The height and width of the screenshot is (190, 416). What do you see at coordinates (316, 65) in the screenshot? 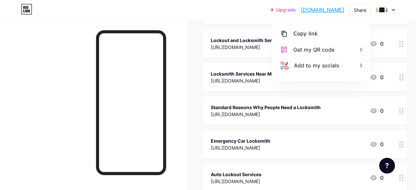
I see `div: Add to my socials` at bounding box center [316, 65].